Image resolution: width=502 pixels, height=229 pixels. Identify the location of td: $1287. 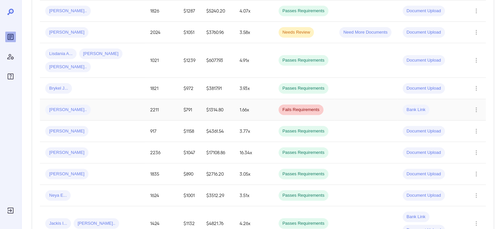
(189, 11).